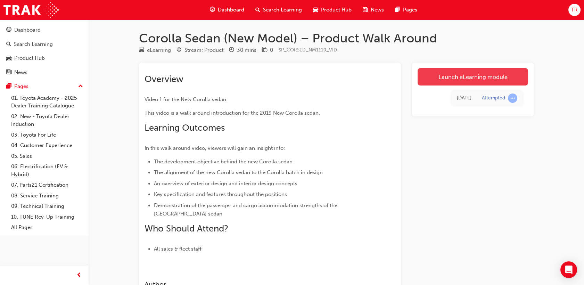 This screenshot has height=285, width=584. I want to click on span: up-icon, so click(81, 87).